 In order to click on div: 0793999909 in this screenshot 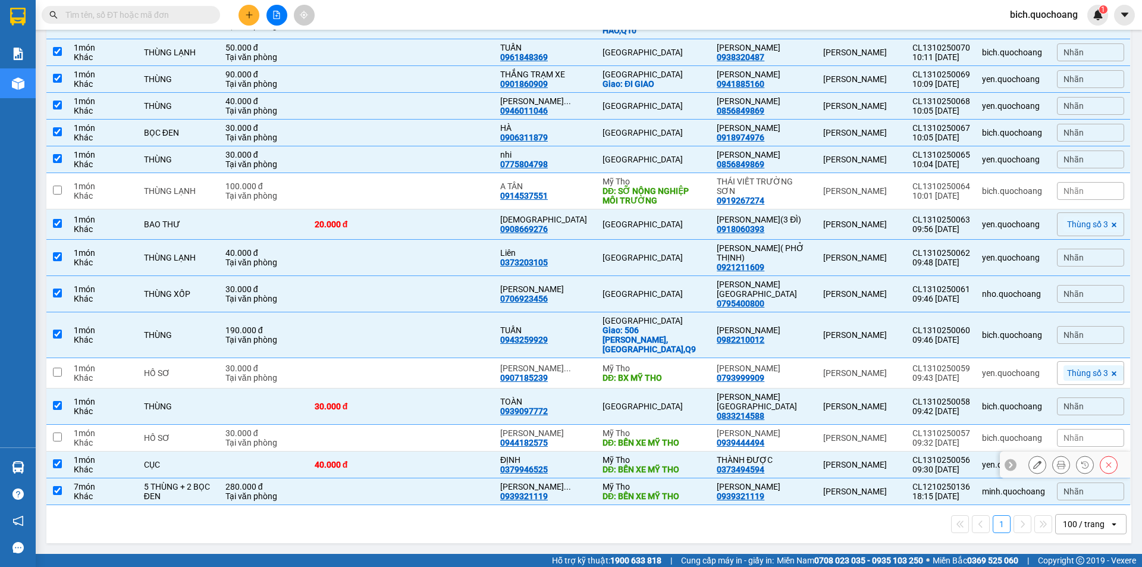, I will do `click(741, 378)`.